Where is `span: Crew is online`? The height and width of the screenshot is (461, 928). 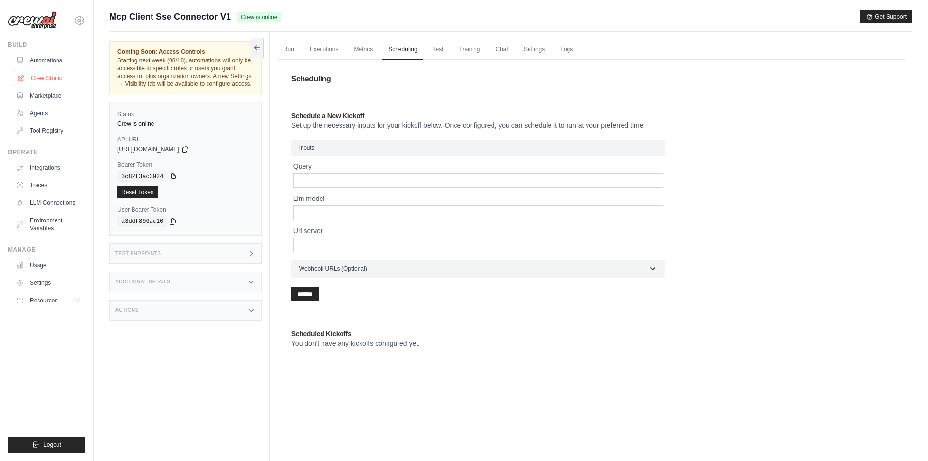
span: Crew is online is located at coordinates (259, 17).